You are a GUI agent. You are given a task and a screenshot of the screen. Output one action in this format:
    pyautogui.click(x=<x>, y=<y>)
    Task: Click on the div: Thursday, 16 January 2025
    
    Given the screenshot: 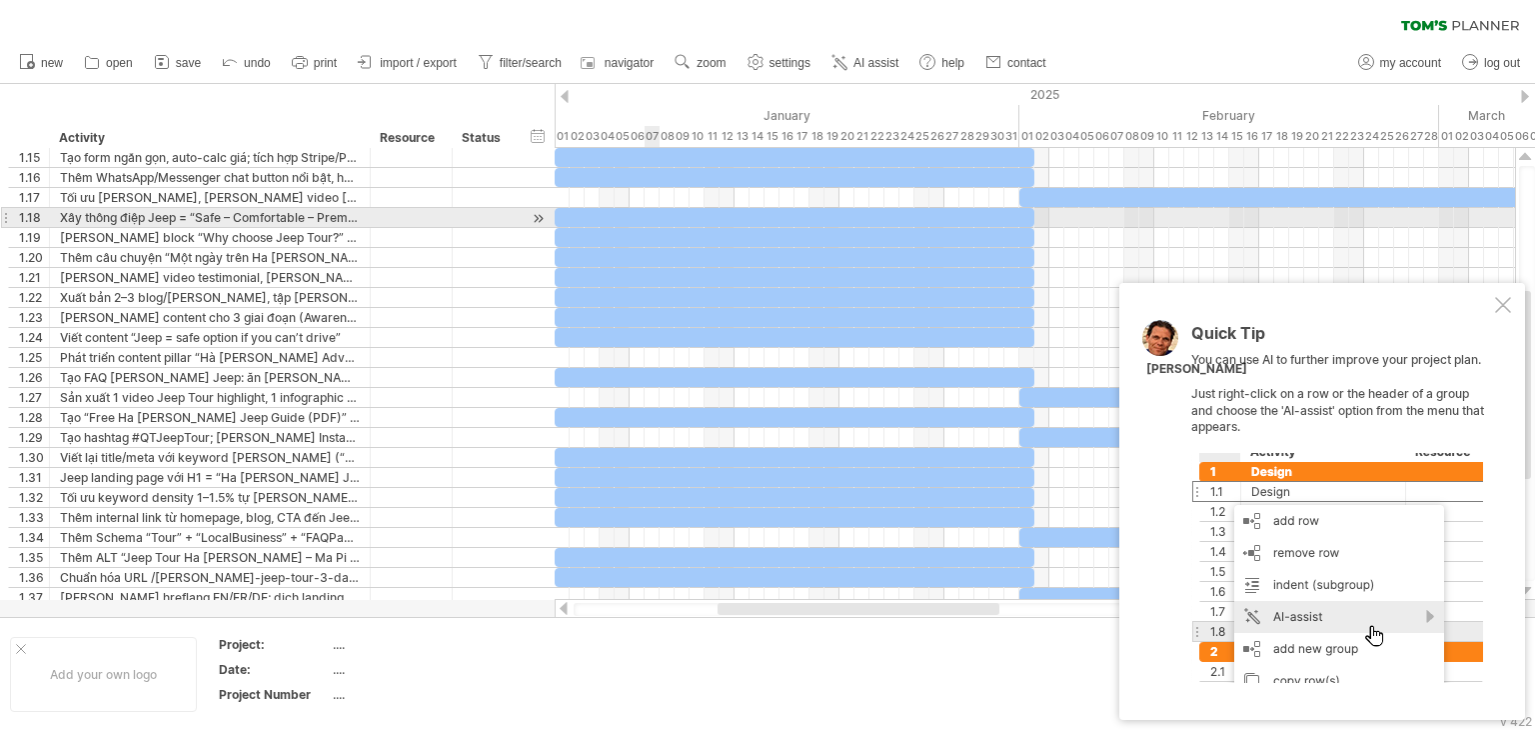 What is the action you would take?
    pyautogui.click(x=786, y=136)
    